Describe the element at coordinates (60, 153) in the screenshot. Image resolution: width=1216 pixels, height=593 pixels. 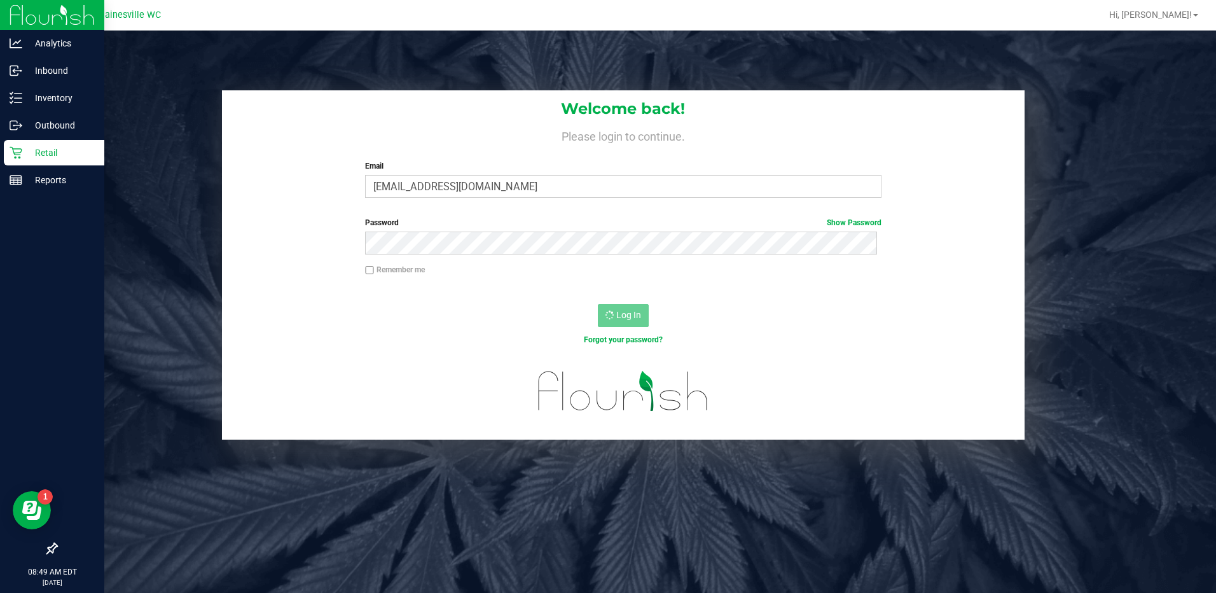
I see `p: Retail` at that location.